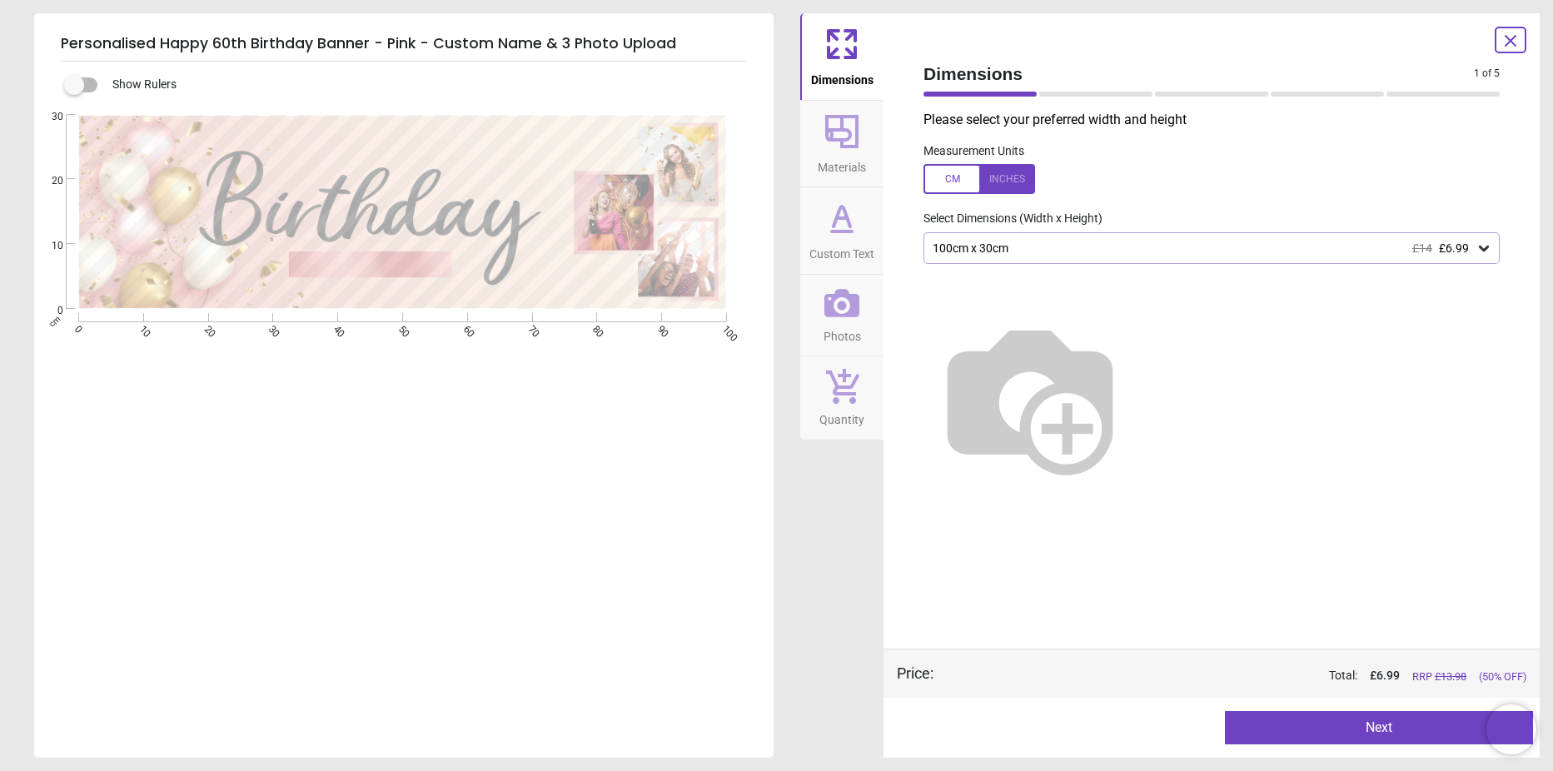 The image size is (1553, 771). What do you see at coordinates (842, 333) in the screenshot?
I see `span: Photos` at bounding box center [842, 333].